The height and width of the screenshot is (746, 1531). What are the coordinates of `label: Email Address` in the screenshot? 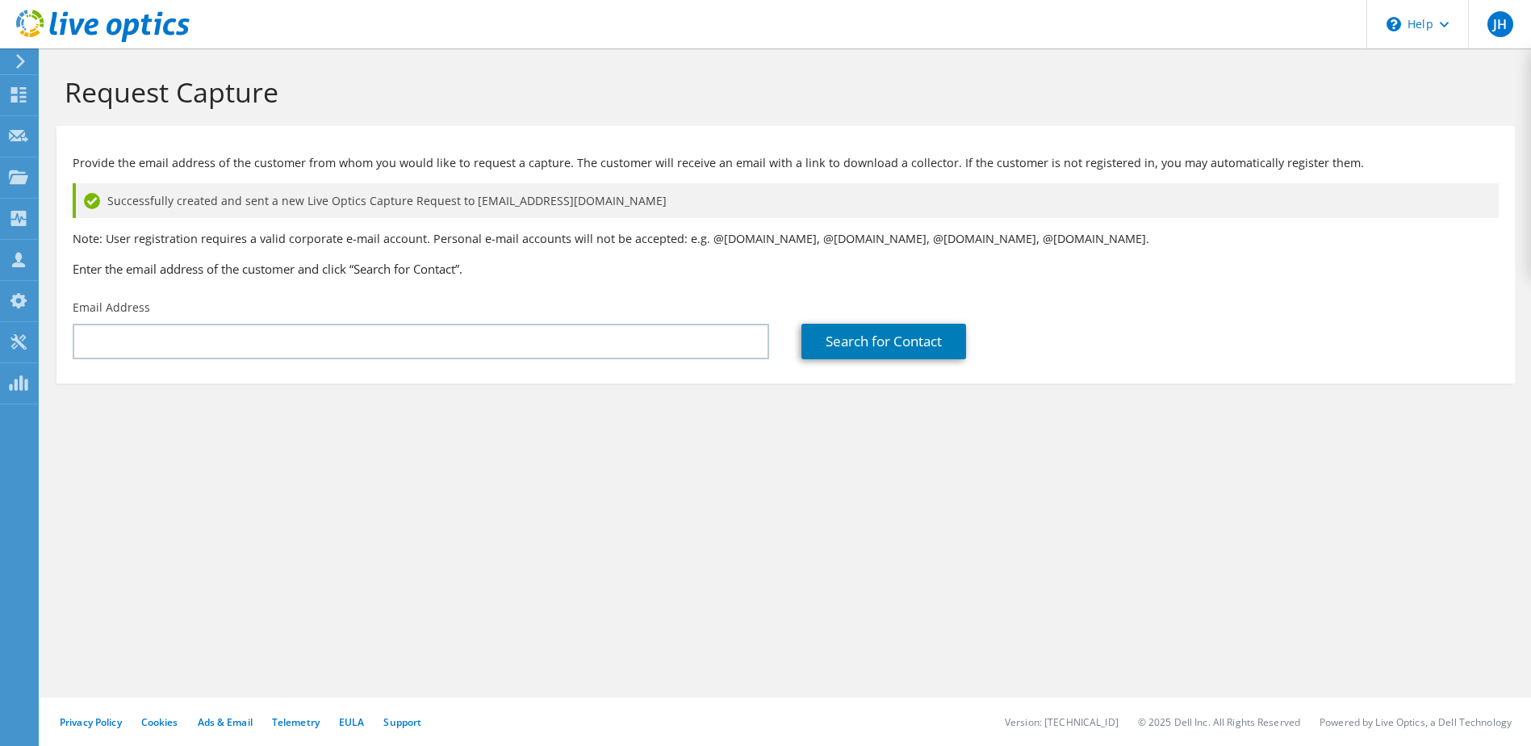 It's located at (111, 307).